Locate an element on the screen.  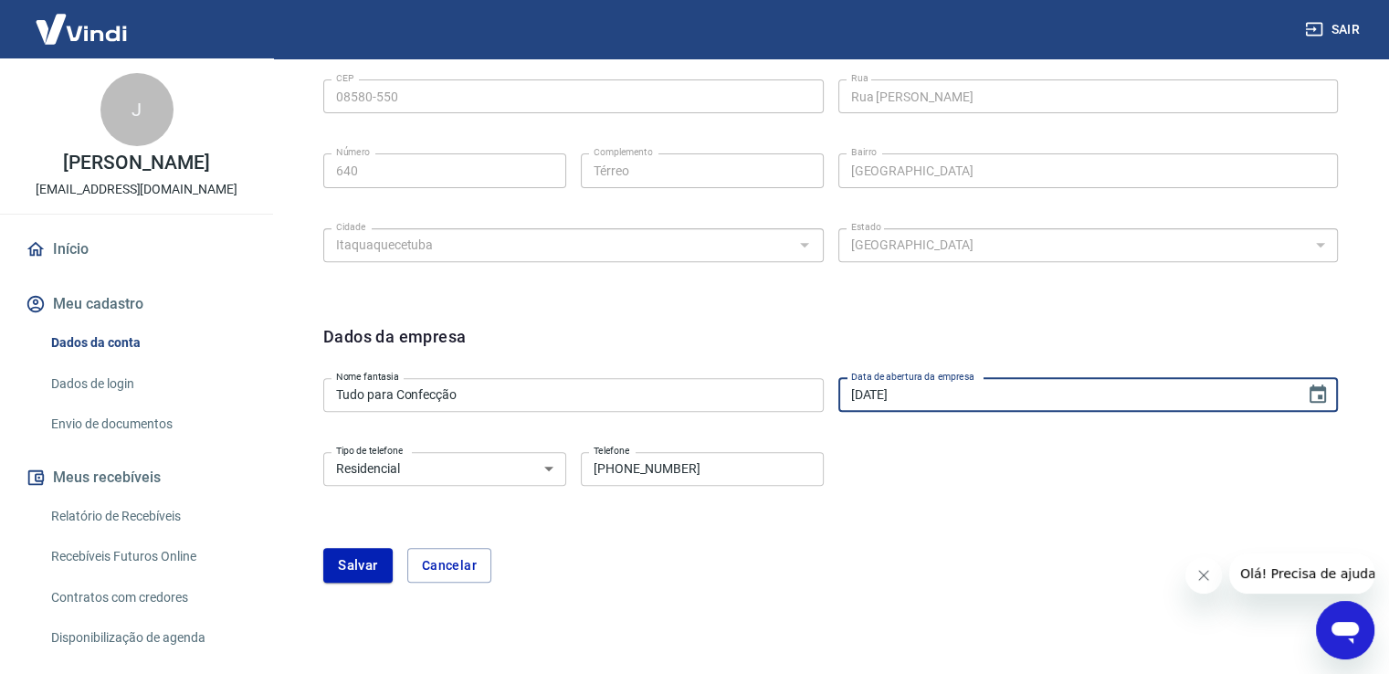
a: Contratos com credores is located at coordinates (147, 597).